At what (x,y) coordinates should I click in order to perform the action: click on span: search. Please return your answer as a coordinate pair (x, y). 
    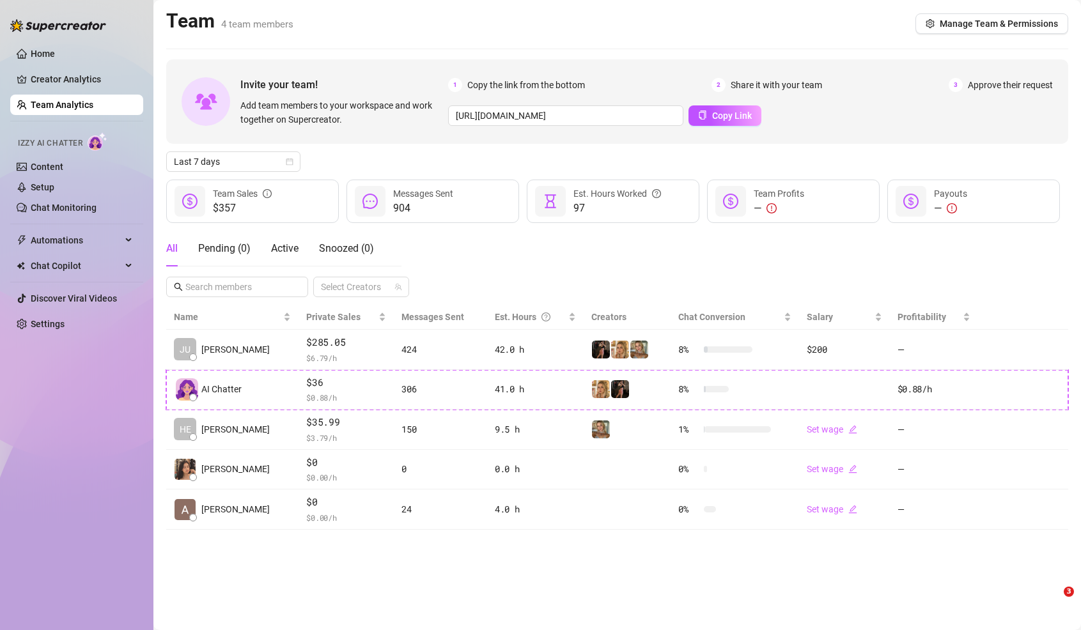
    Looking at the image, I should click on (178, 287).